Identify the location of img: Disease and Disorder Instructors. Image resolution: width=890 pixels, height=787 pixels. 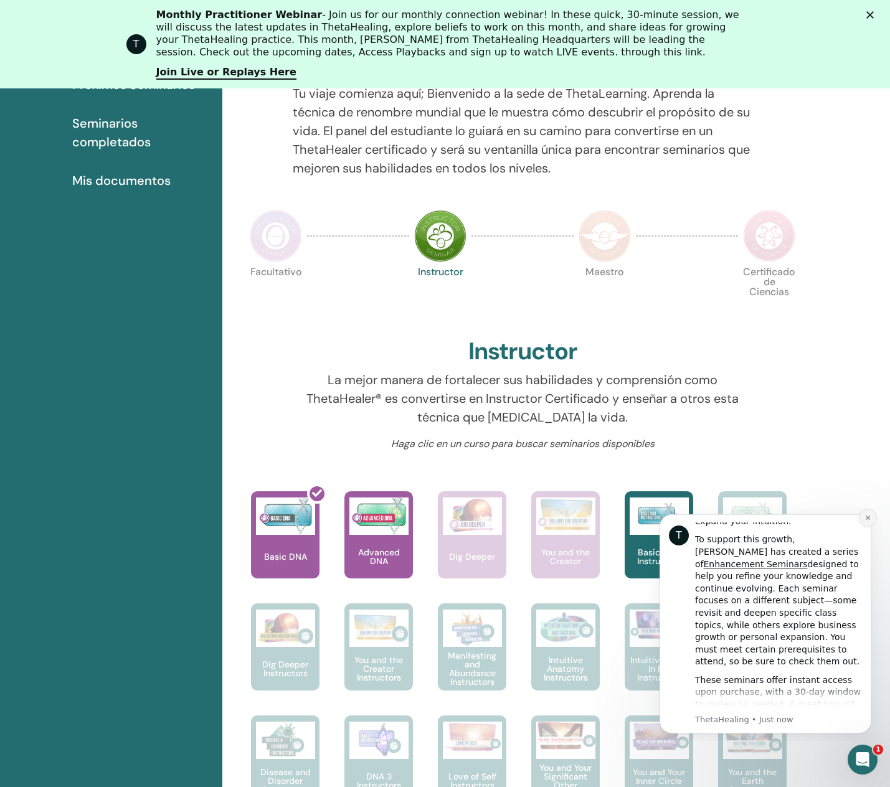
(285, 741).